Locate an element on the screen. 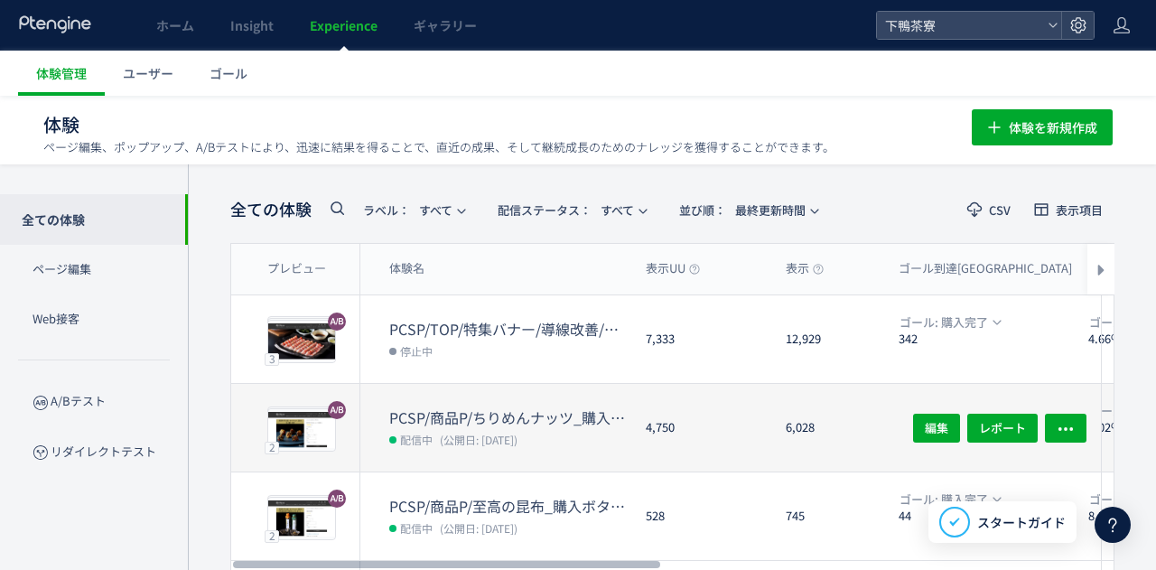 The image size is (1156, 570). span: 最終更新時間 is located at coordinates (742, 209).